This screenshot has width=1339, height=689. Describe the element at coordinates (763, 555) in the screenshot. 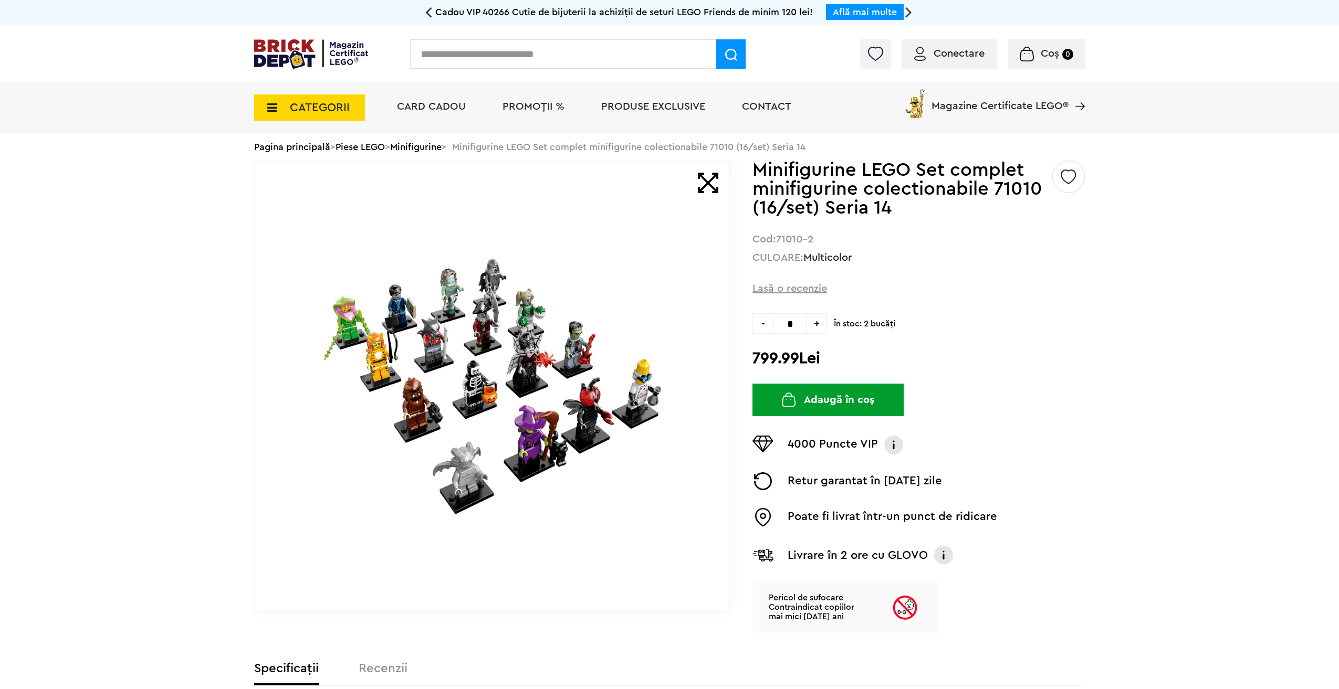

I see `img: Livrare Glovo` at that location.